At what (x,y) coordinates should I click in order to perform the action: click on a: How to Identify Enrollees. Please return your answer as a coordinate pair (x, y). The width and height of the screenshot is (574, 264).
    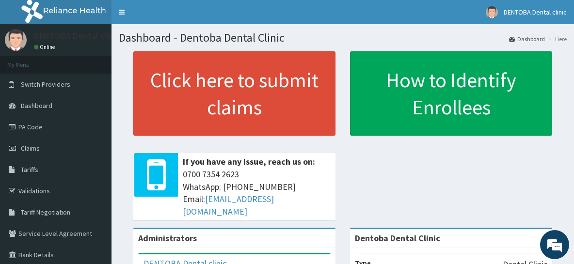
    Looking at the image, I should click on (451, 94).